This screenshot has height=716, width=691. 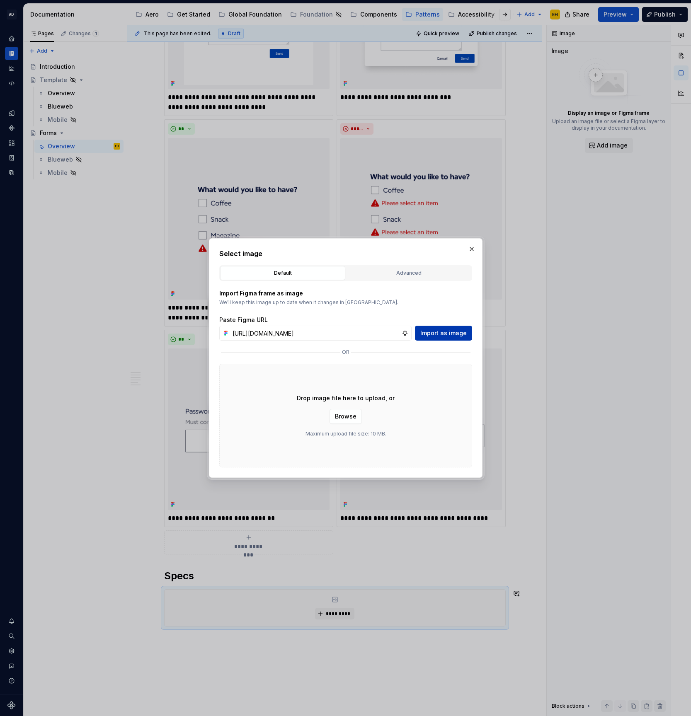 I want to click on p: Drop image file here to upload, or, so click(x=346, y=398).